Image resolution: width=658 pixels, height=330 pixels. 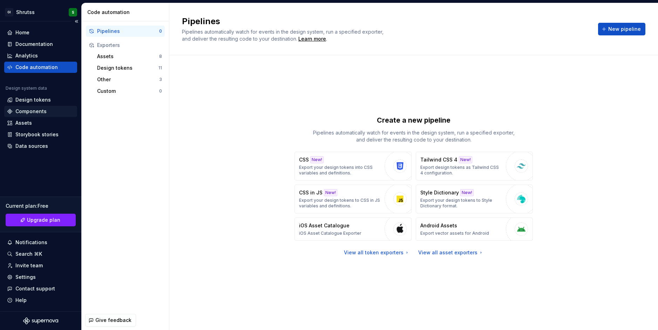 I want to click on div: GI, so click(x=9, y=12).